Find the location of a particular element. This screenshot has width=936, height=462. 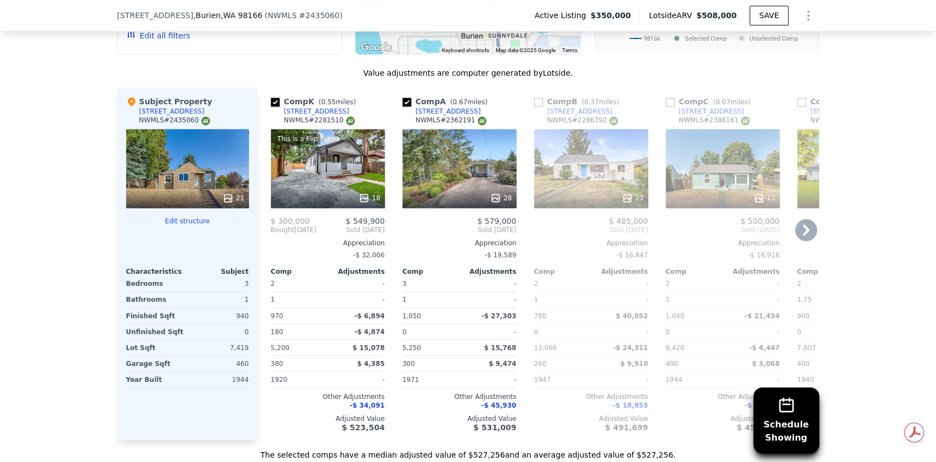

div: Subject Property is located at coordinates (169, 101).